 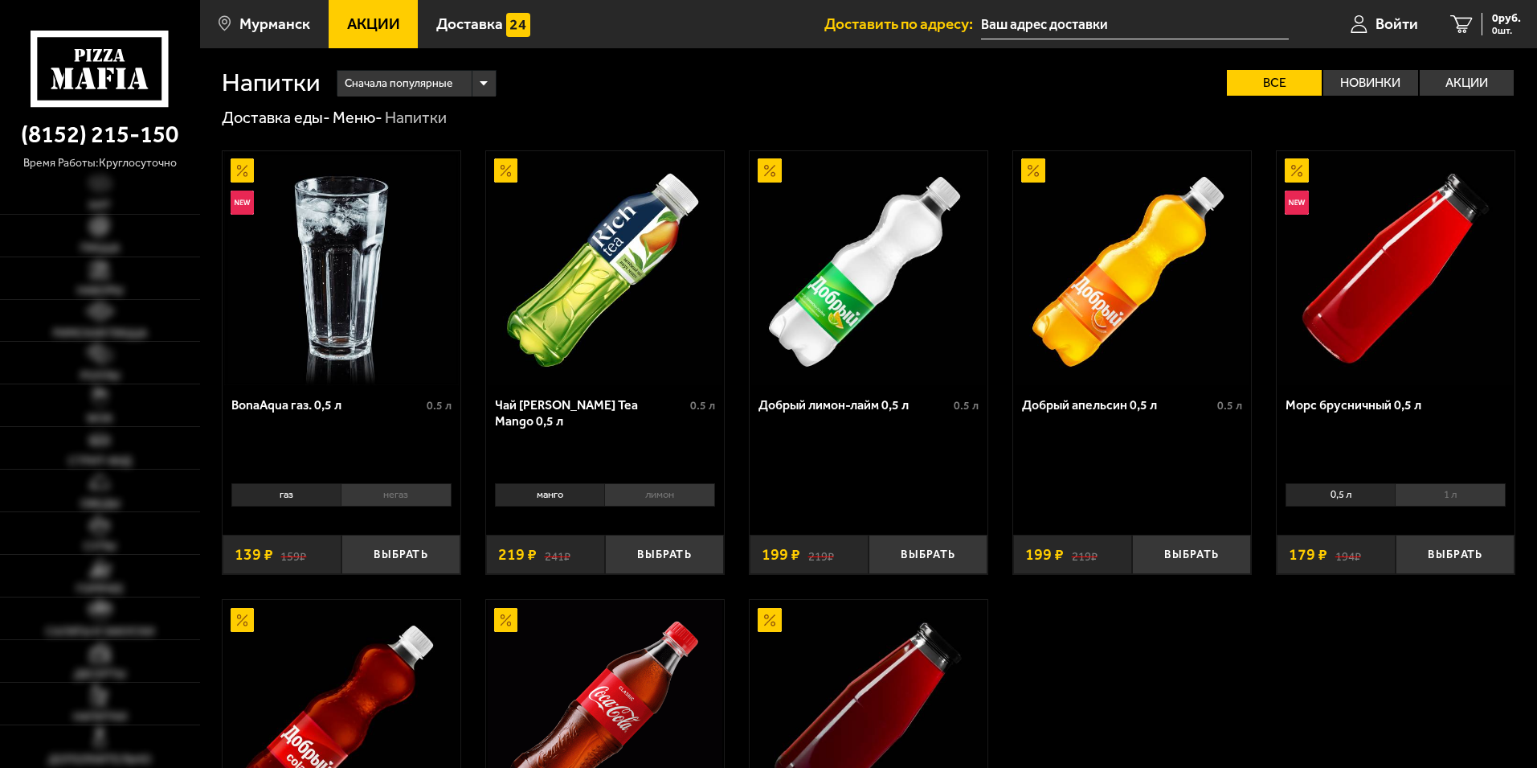 What do you see at coordinates (605, 268) in the screenshot?
I see `a: АкционныйЧай Rich Green Tea Mango 0,5 л` at bounding box center [605, 268].